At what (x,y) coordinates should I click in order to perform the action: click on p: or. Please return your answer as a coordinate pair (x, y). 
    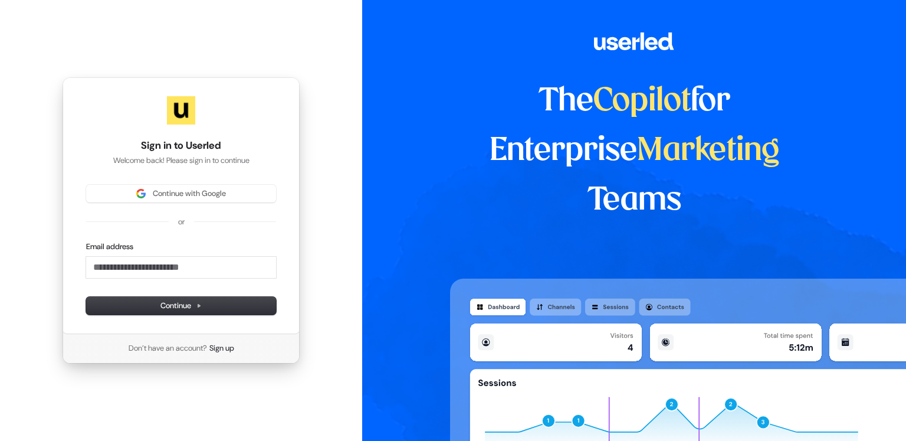
    Looking at the image, I should click on (181, 222).